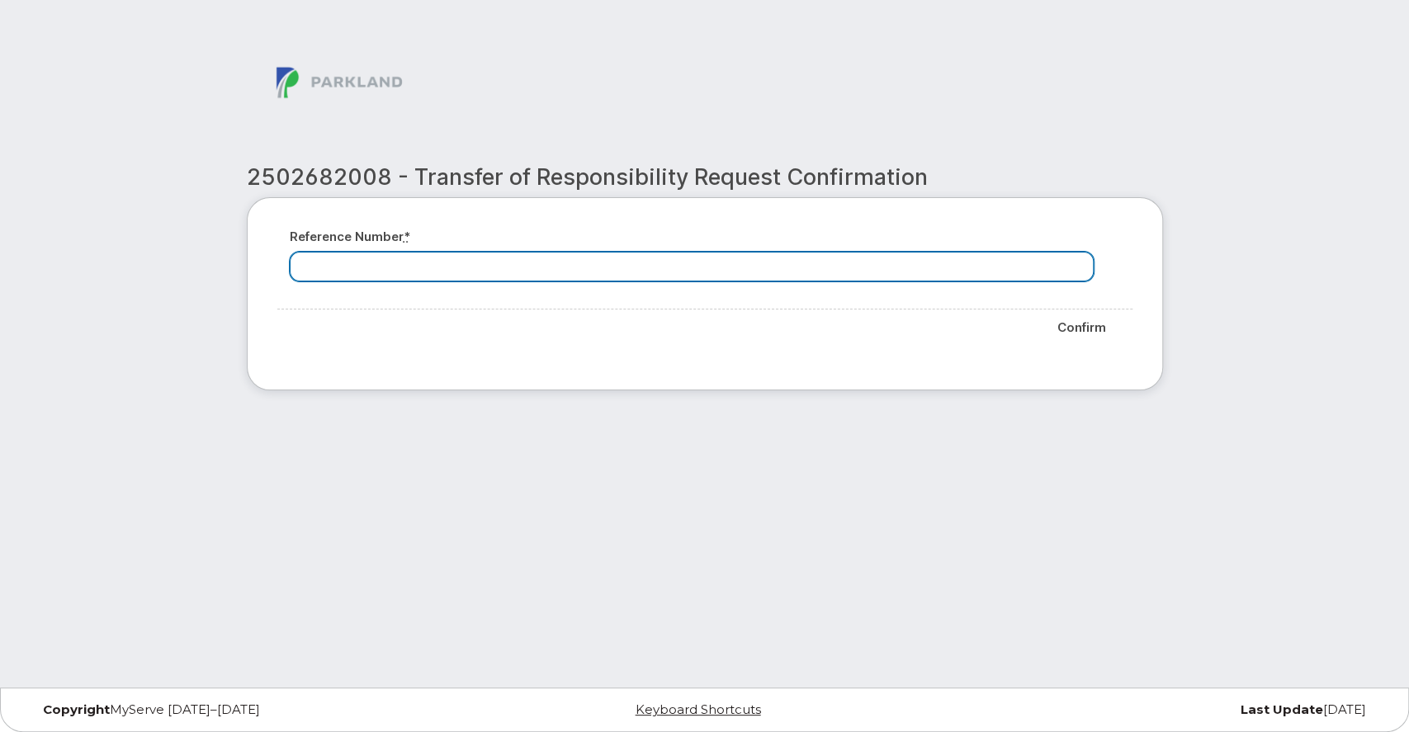  Describe the element at coordinates (705, 177) in the screenshot. I see `h2: 2502682008 - Transfer of Responsibility Request Confirmation` at that location.